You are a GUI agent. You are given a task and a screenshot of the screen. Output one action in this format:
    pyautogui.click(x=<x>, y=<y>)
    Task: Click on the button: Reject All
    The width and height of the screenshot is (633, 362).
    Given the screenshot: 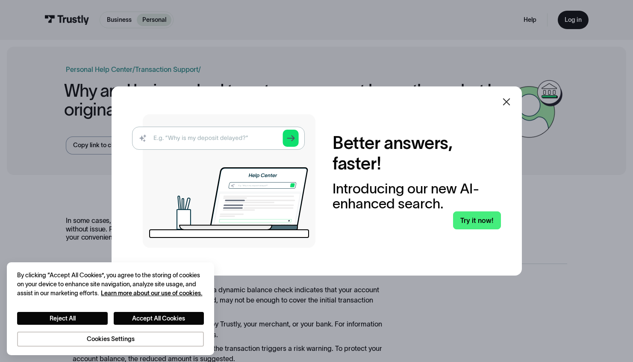 What is the action you would take?
    pyautogui.click(x=62, y=318)
    